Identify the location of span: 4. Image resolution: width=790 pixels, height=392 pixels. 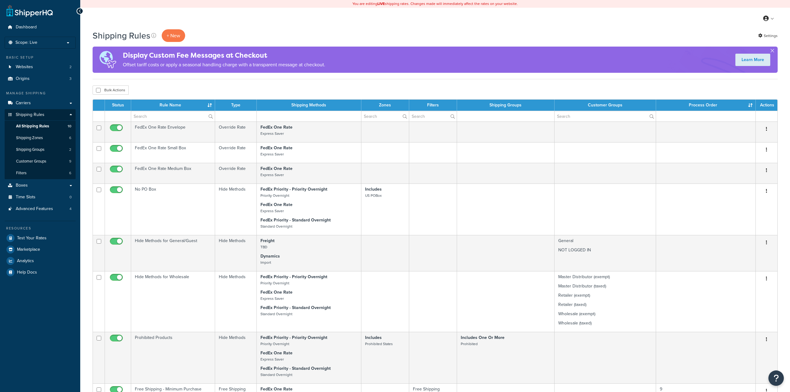
(70, 209).